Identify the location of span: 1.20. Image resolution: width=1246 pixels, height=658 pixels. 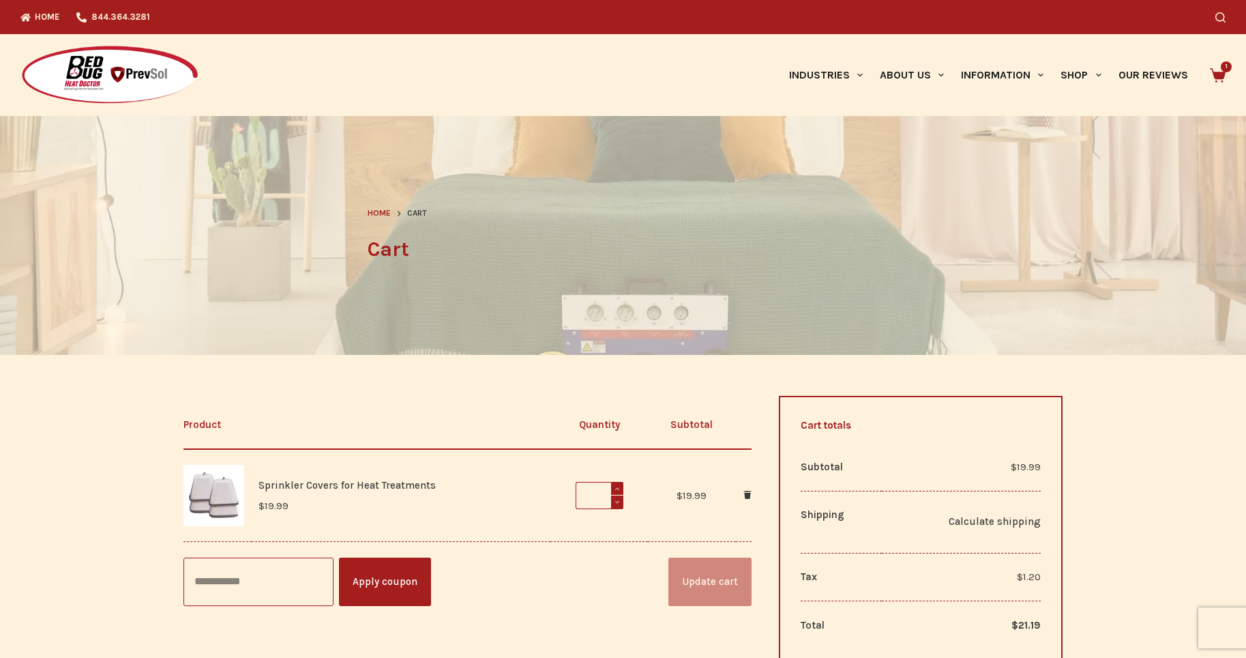
(1029, 576).